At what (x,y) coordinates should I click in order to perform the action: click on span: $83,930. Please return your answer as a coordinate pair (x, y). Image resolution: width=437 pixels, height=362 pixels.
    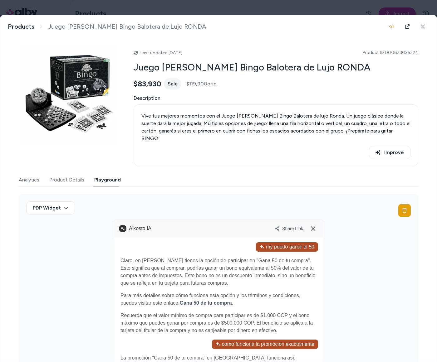
    Looking at the image, I should click on (147, 84).